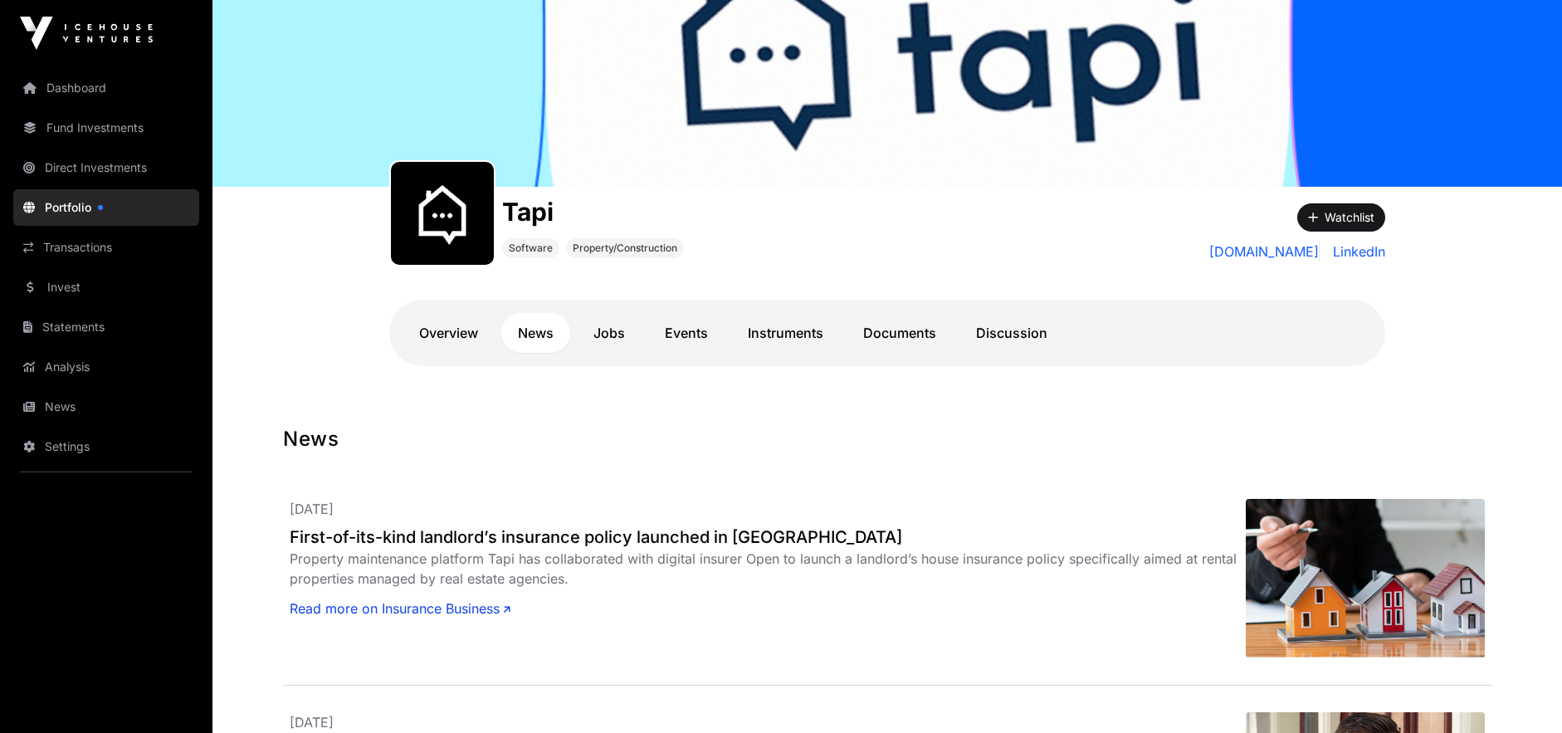 This screenshot has width=1562, height=733. I want to click on a: Jobs, so click(609, 333).